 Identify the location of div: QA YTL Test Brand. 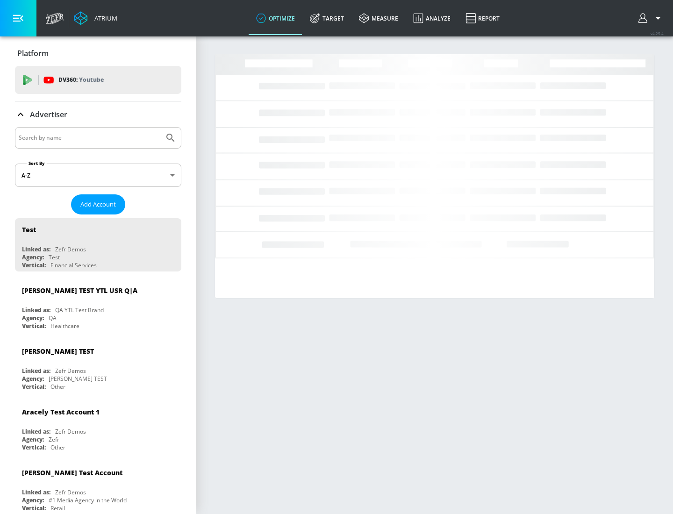
(79, 310).